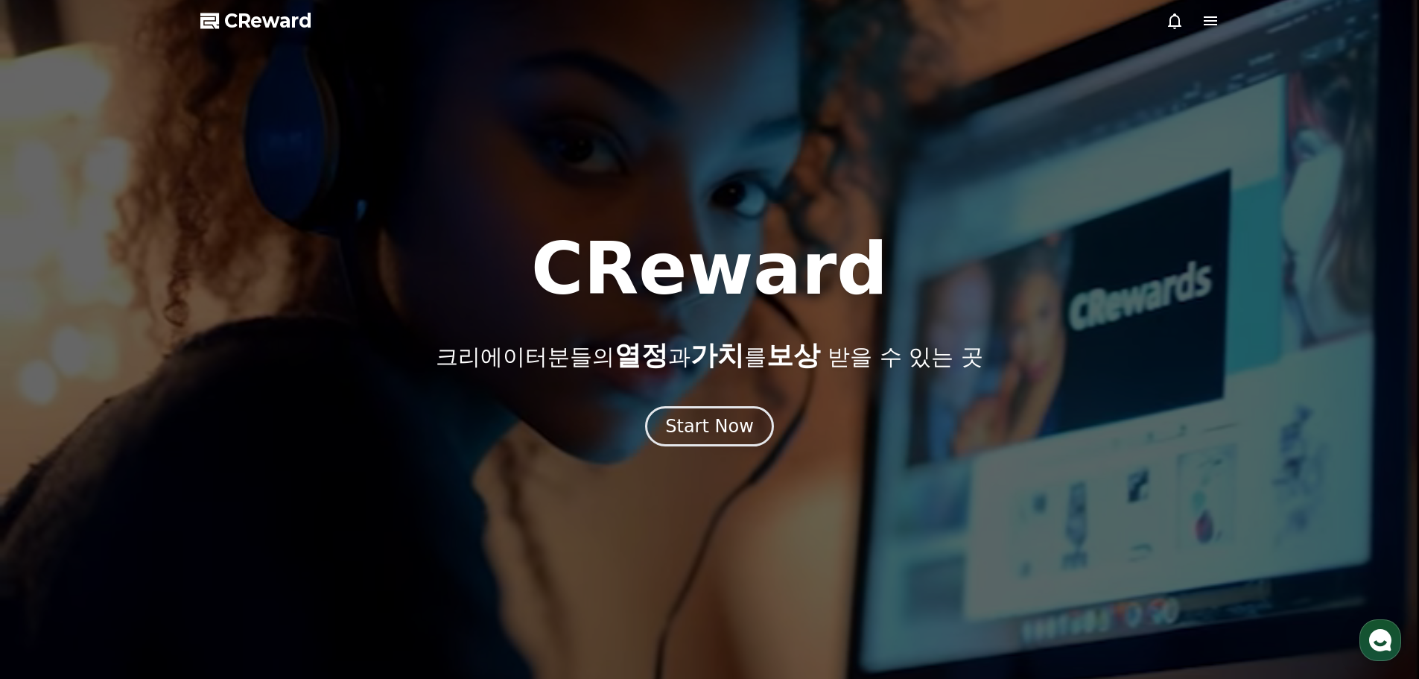 The width and height of the screenshot is (1419, 679). What do you see at coordinates (793, 355) in the screenshot?
I see `span: 보상` at bounding box center [793, 355].